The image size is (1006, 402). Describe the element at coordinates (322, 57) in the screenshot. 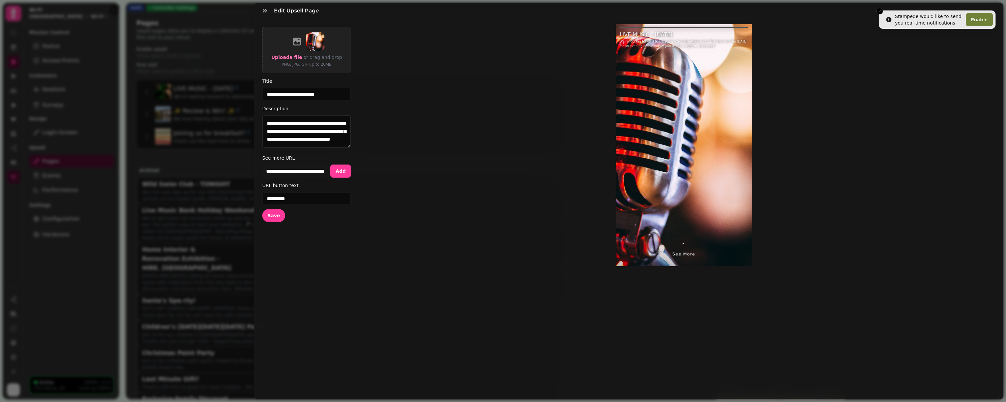

I see `p: or drag and drop` at that location.